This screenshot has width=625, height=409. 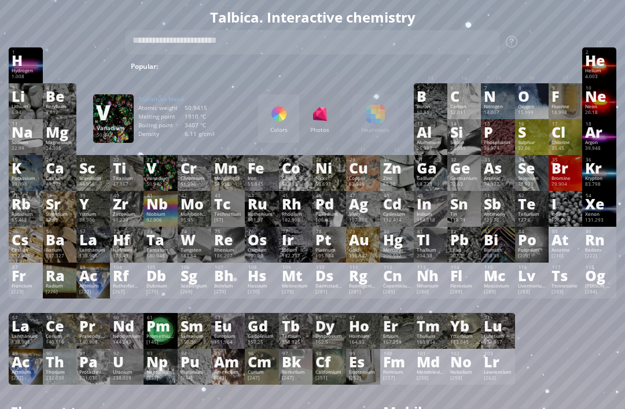 I want to click on div: Mn, so click(x=228, y=168).